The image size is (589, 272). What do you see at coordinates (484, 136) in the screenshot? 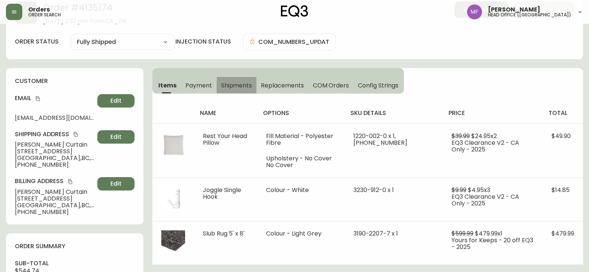
I see `span: $24.95 x 2` at bounding box center [484, 136].